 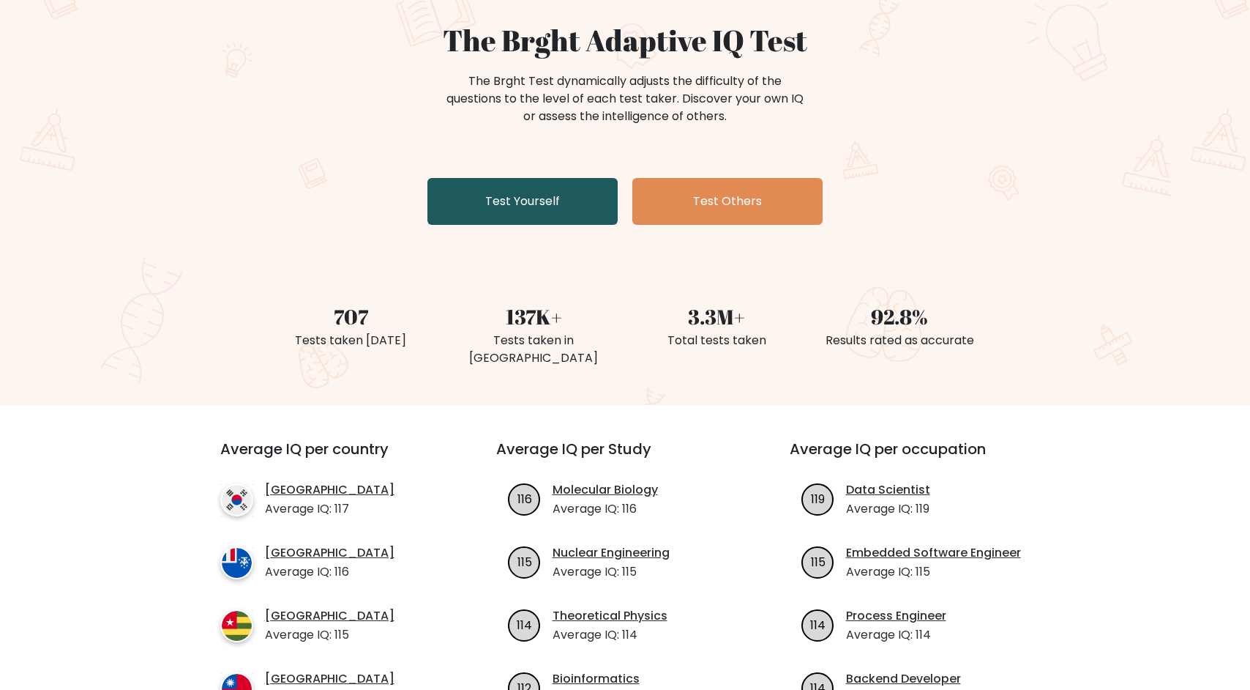 What do you see at coordinates (728, 201) in the screenshot?
I see `a: Test Others` at bounding box center [728, 201].